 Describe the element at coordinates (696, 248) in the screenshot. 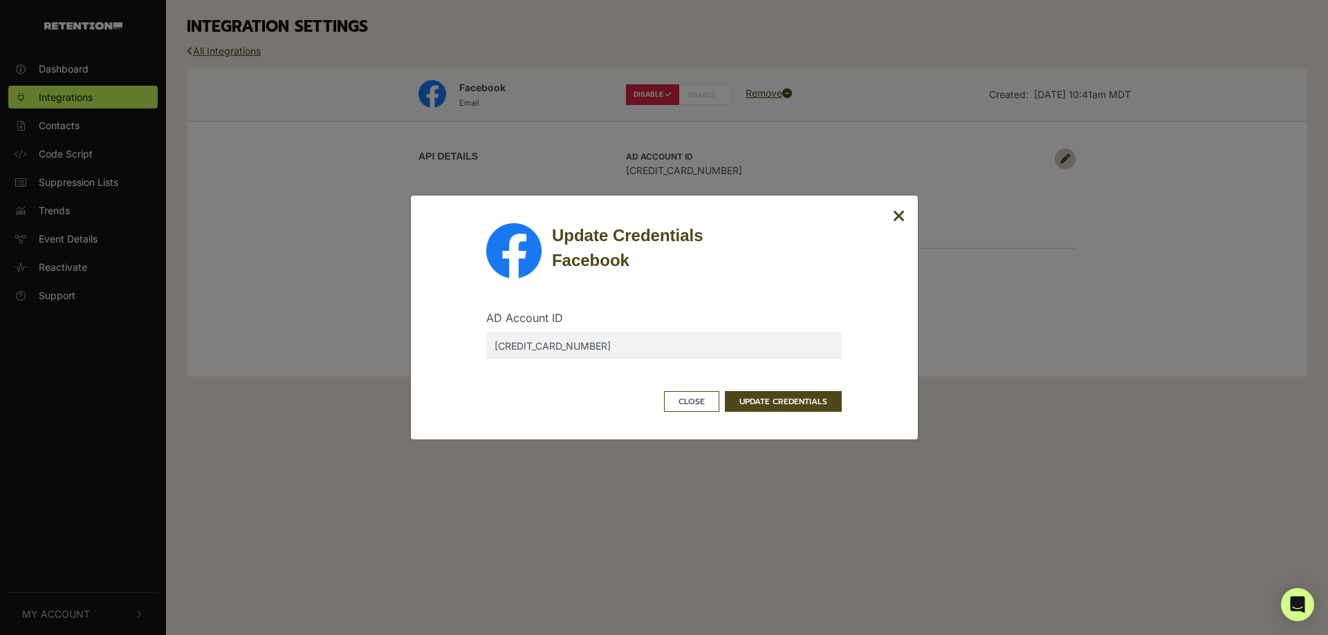

I see `div: Update Credentials` at that location.